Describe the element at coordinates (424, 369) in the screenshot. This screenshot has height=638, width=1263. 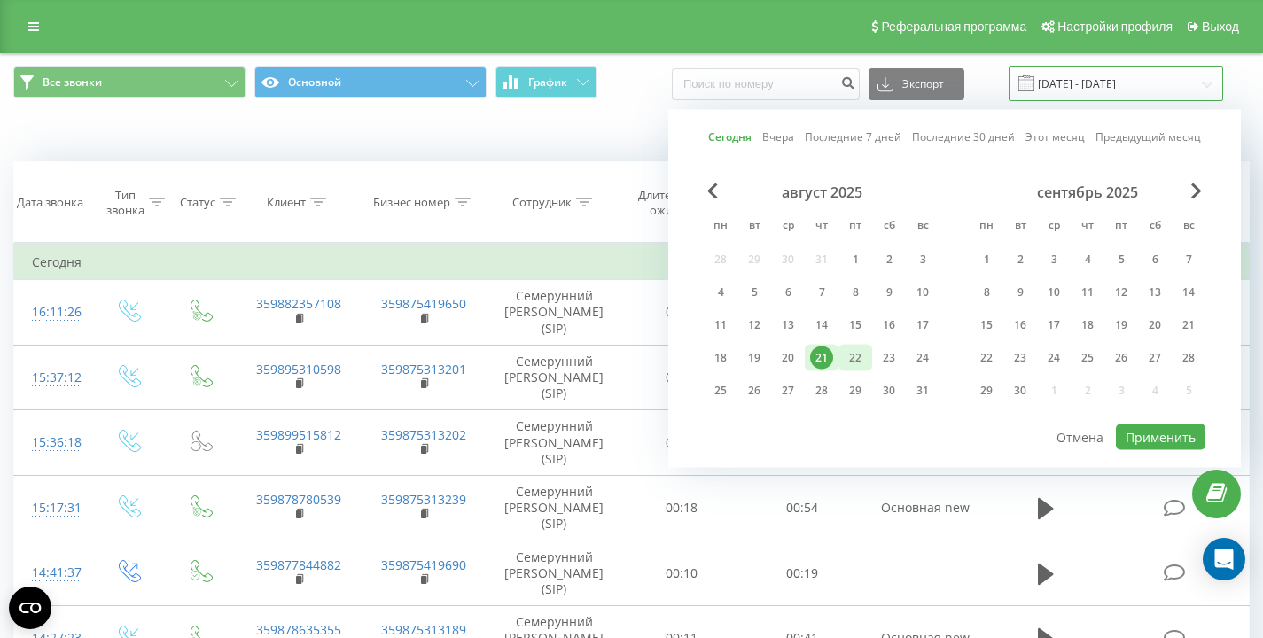
I see `a: 359875313201` at that location.